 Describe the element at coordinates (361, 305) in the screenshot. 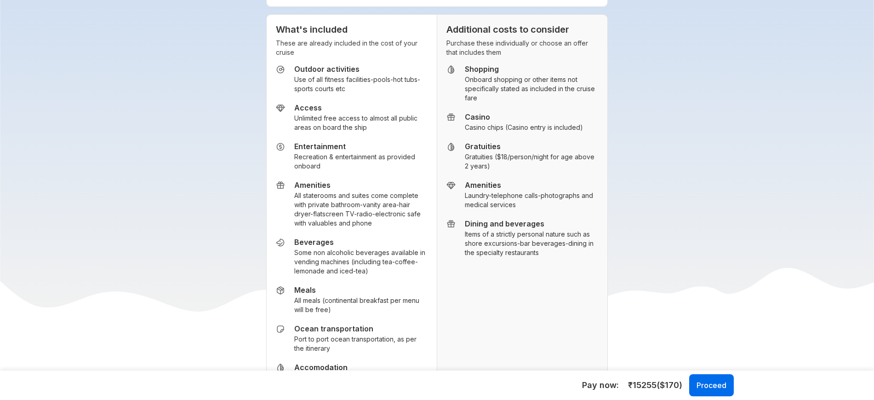

I see `small: All meals (continental breakfast per menu will be free)` at that location.